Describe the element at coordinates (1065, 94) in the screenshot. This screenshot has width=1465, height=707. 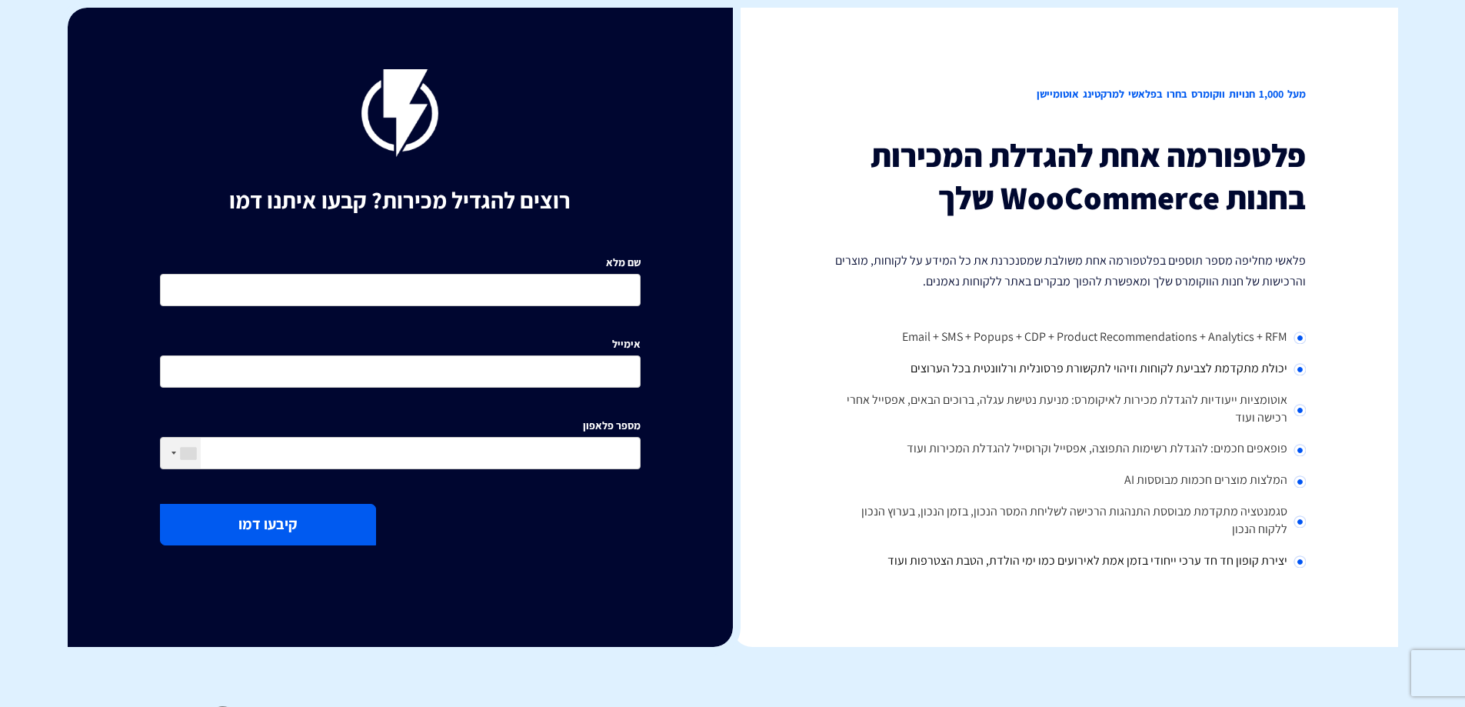
I see `h2: מעל 1,000 חנויות ווקומרס בחרו בפלאשי למרקטינג אוטומיישן` at that location.